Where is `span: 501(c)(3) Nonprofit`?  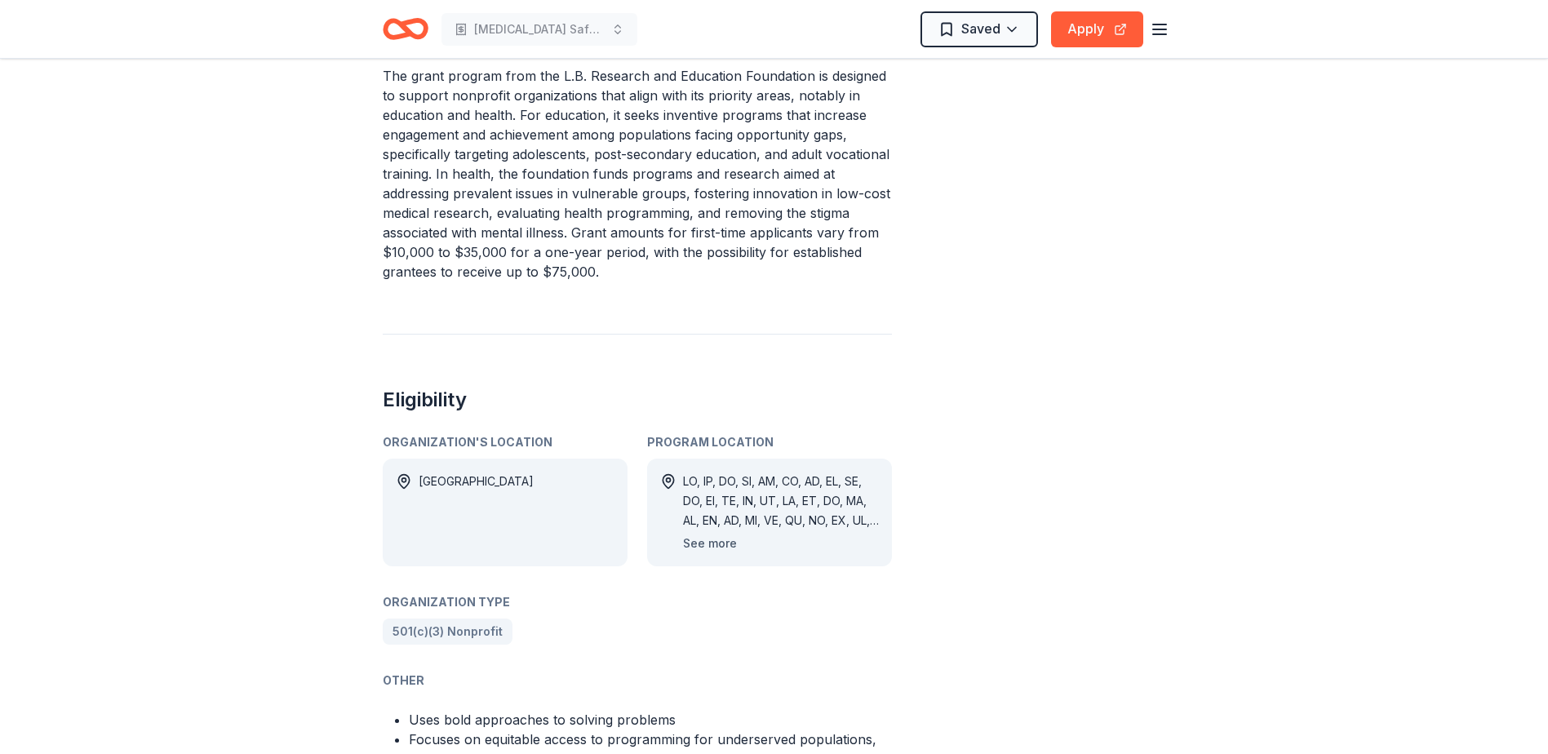
span: 501(c)(3) Nonprofit is located at coordinates (447, 632).